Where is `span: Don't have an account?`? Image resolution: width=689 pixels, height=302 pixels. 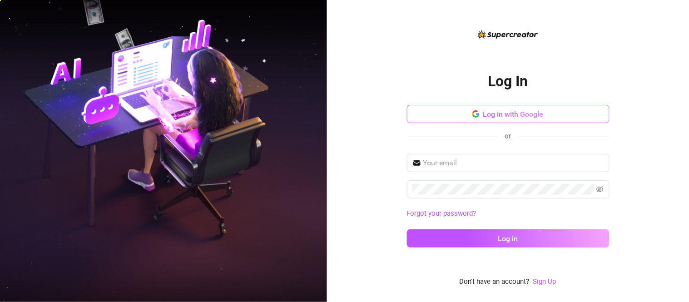 span: Don't have an account? is located at coordinates (495, 282).